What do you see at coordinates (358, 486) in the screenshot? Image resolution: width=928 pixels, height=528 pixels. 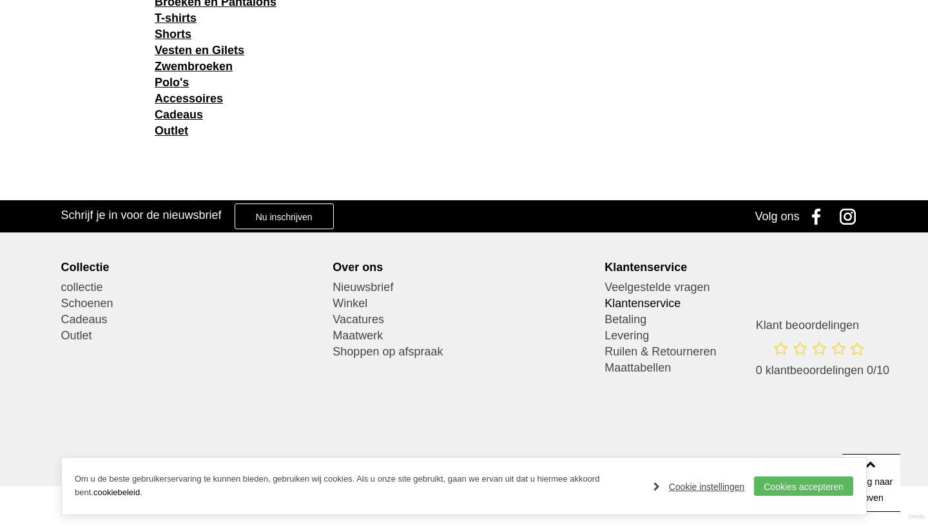 I see `p: Om u de beste gebruikerservaring te kunnen bieden, gebruiken wij cookies. Als u onze site gebruik...` at bounding box center [358, 486].